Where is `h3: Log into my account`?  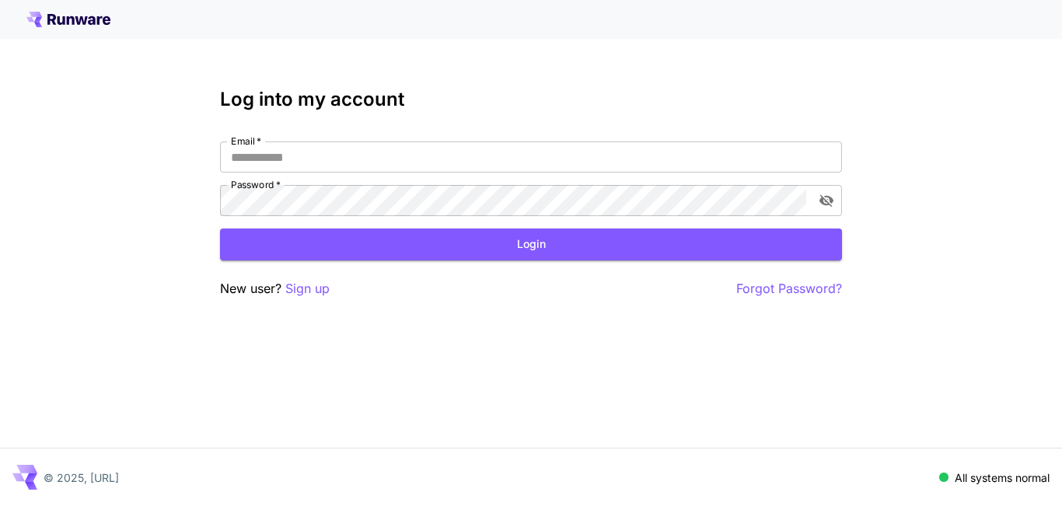 h3: Log into my account is located at coordinates (531, 100).